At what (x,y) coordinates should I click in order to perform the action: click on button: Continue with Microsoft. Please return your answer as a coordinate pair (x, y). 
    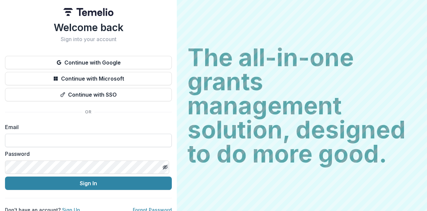
    Looking at the image, I should click on (88, 78).